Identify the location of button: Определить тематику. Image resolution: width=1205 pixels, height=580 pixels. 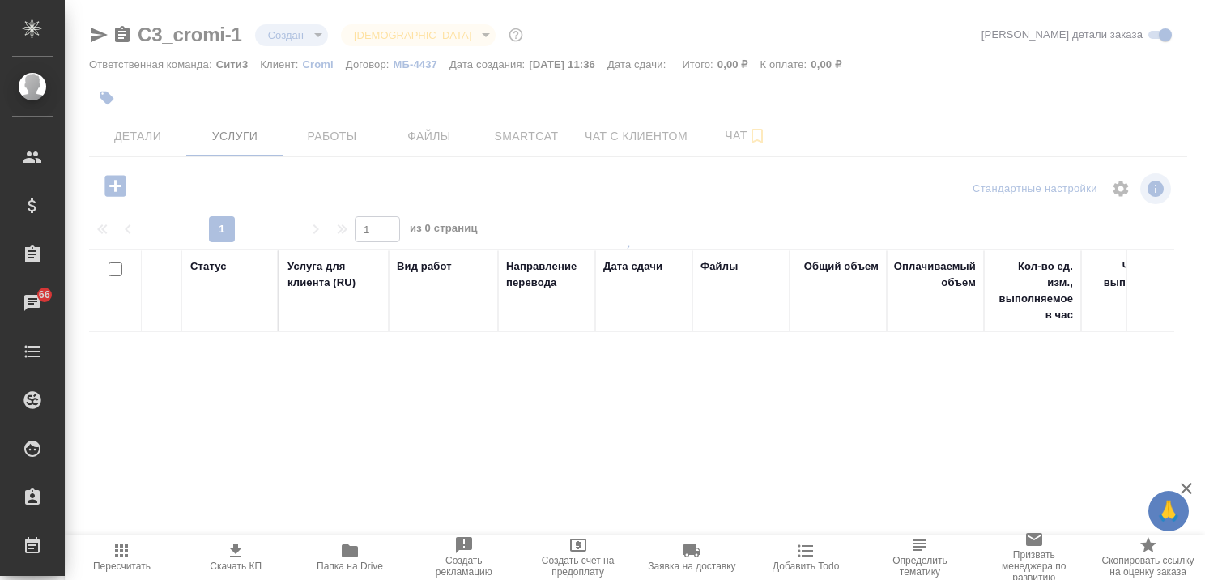
(920, 557).